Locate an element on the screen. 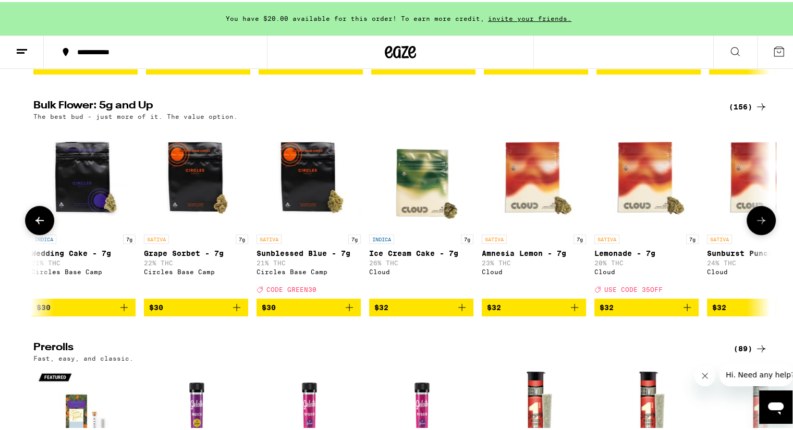 Image resolution: width=793 pixels, height=430 pixels. p: 23% THC is located at coordinates (534, 261).